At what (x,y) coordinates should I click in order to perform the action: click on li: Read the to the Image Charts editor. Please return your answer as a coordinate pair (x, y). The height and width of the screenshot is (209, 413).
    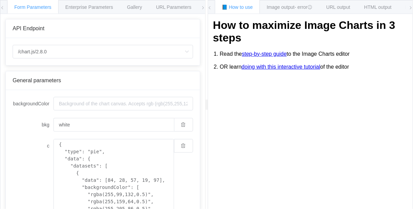
    Looking at the image, I should click on (314, 54).